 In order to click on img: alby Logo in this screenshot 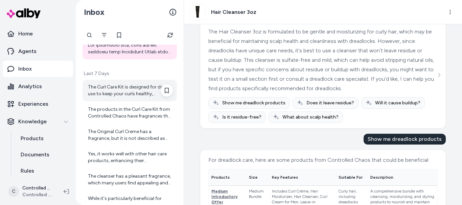, I will do `click(24, 13)`.